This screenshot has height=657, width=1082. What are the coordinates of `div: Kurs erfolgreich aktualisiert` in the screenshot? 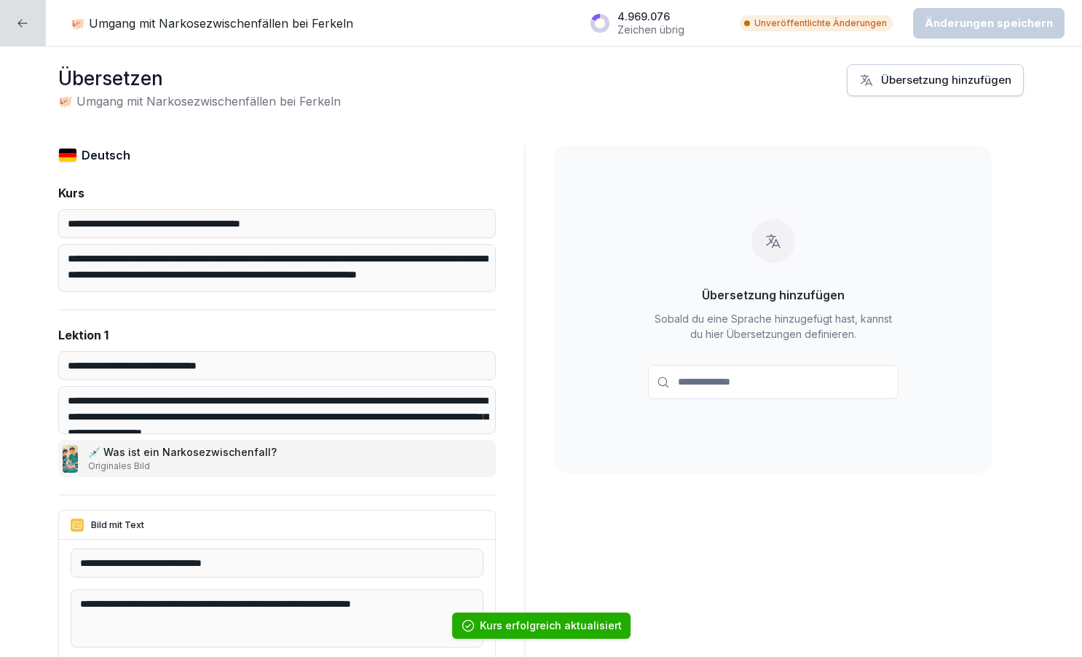 It's located at (550, 625).